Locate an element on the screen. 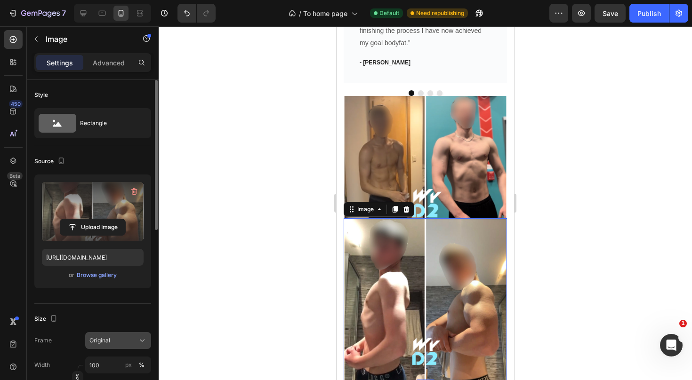 Image resolution: width=692 pixels, height=380 pixels. div: Source is located at coordinates (50, 162).